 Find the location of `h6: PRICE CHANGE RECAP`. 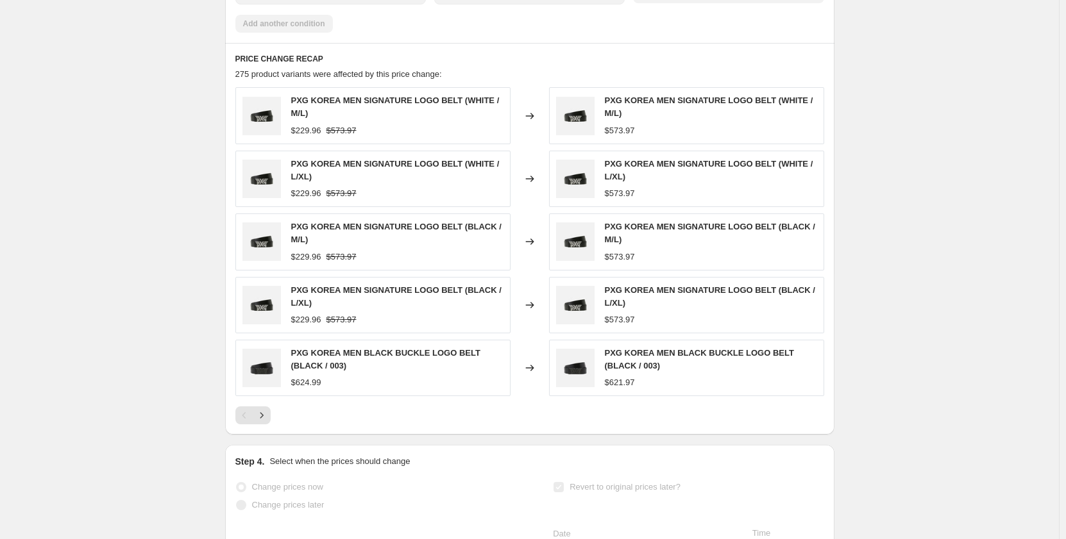

h6: PRICE CHANGE RECAP is located at coordinates (530, 59).